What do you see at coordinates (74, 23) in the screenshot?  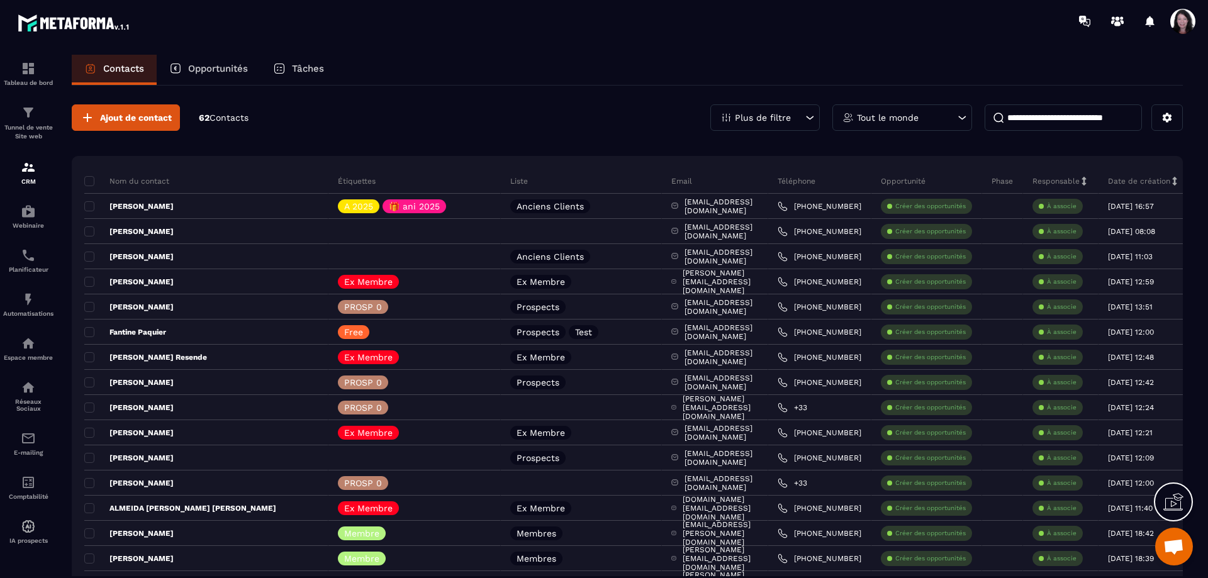 I see `img: logo` at bounding box center [74, 23].